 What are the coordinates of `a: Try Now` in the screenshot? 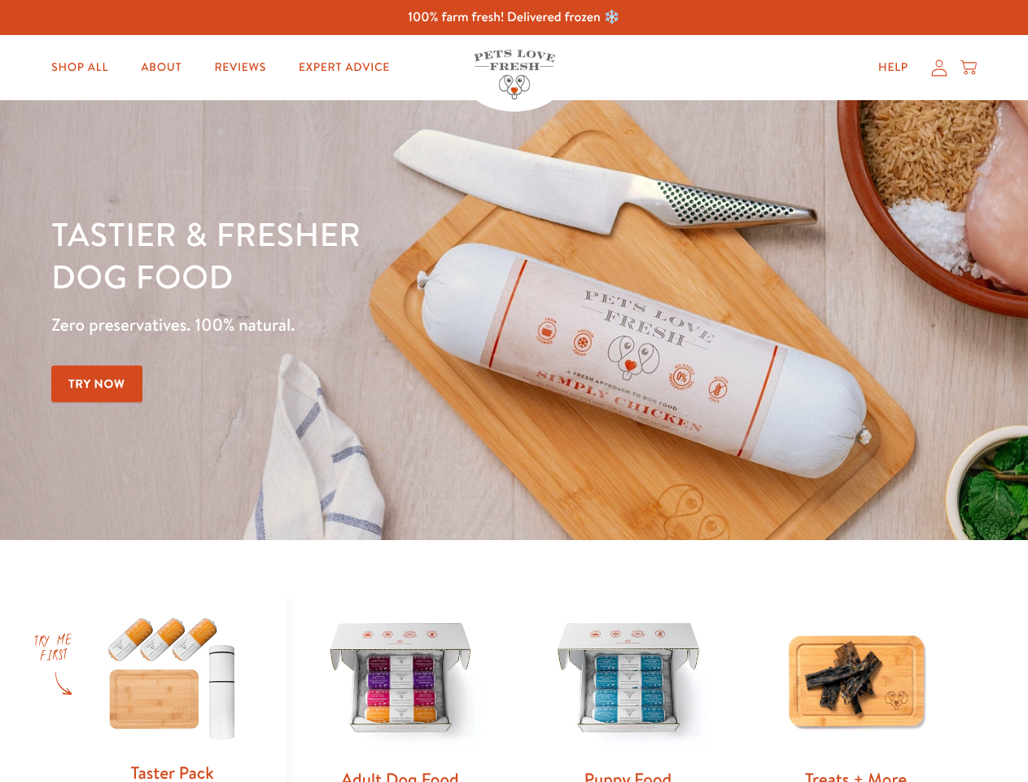 It's located at (97, 383).